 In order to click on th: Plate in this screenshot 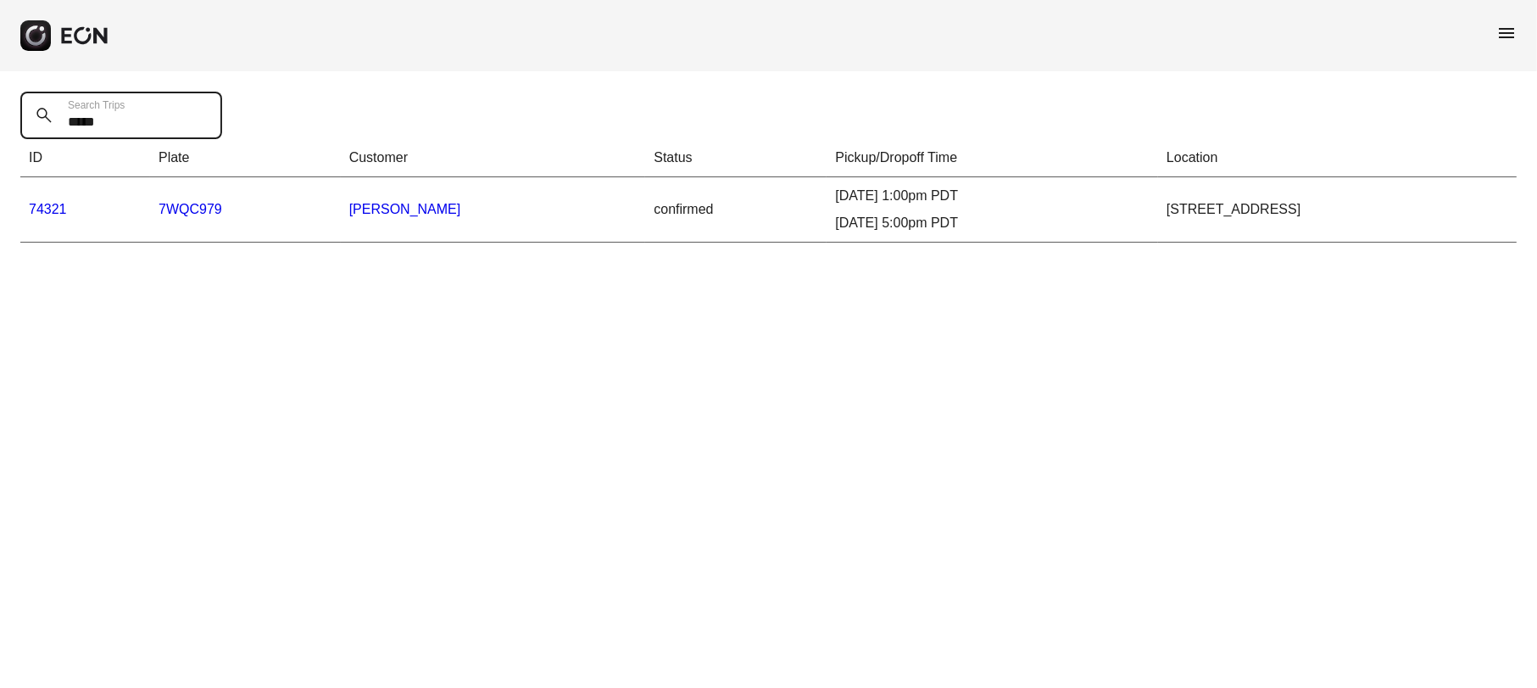, I will do `click(245, 158)`.